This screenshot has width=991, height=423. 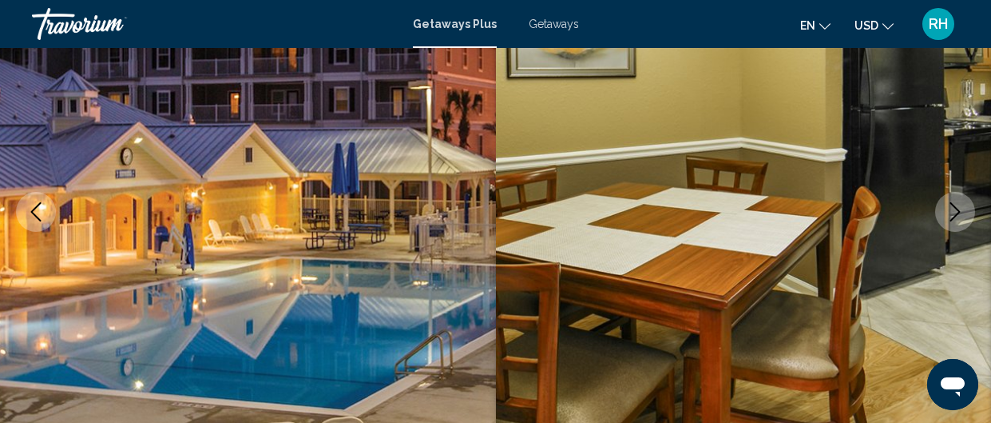 I want to click on span: USD, so click(x=867, y=26).